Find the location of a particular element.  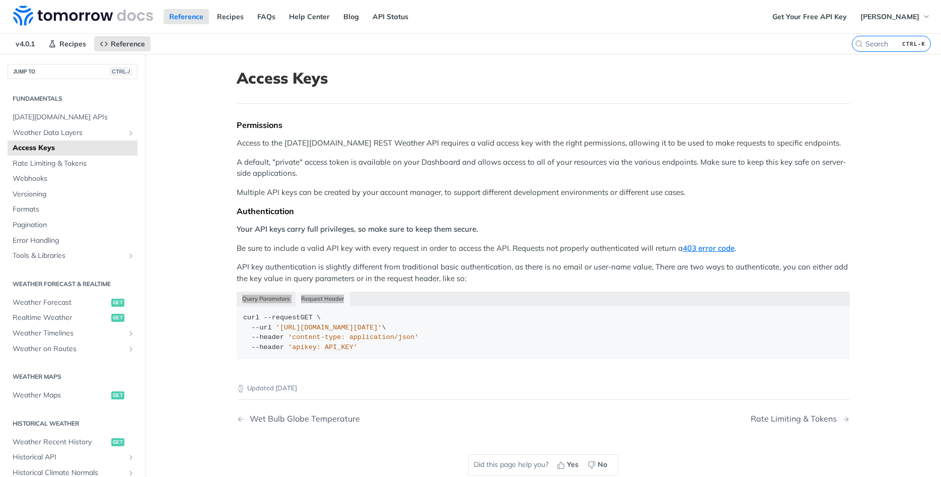

button: Show subpages for Historical Climate Normals is located at coordinates (131, 473).